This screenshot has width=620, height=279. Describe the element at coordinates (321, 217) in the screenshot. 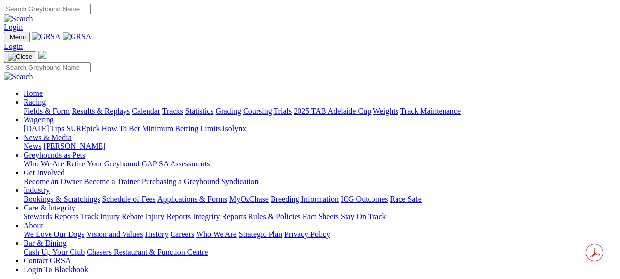

I see `a: Fact Sheets` at that location.